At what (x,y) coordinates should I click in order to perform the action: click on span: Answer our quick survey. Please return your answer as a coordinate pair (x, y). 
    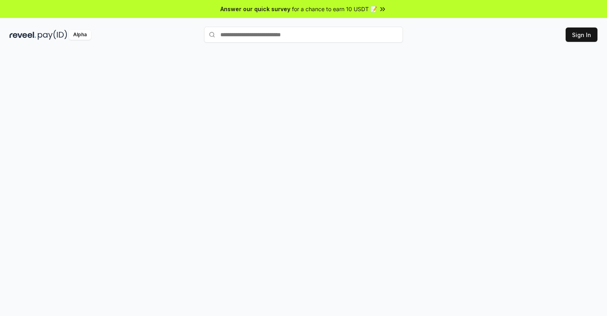
    Looking at the image, I should click on (256, 9).